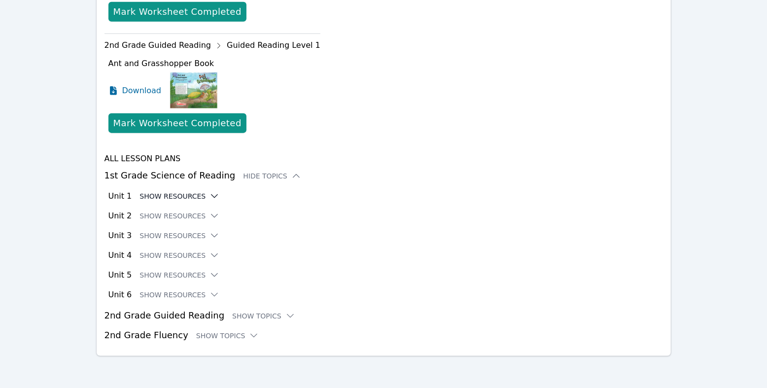 This screenshot has height=388, width=767. What do you see at coordinates (120, 255) in the screenshot?
I see `h3: Unit 4` at bounding box center [120, 255].